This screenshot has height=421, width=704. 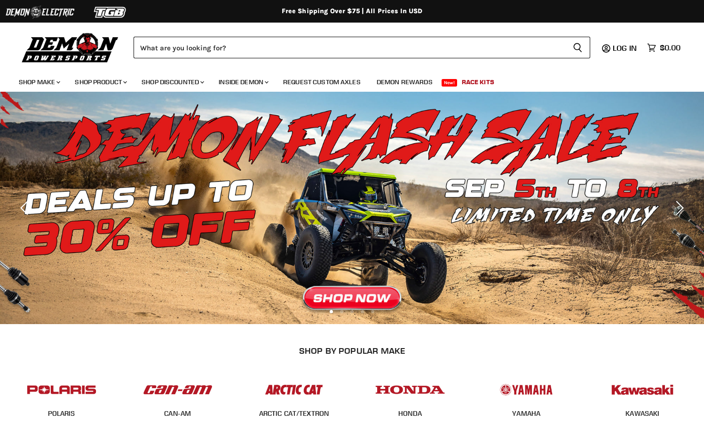 I want to click on a: Log in, so click(x=626, y=48).